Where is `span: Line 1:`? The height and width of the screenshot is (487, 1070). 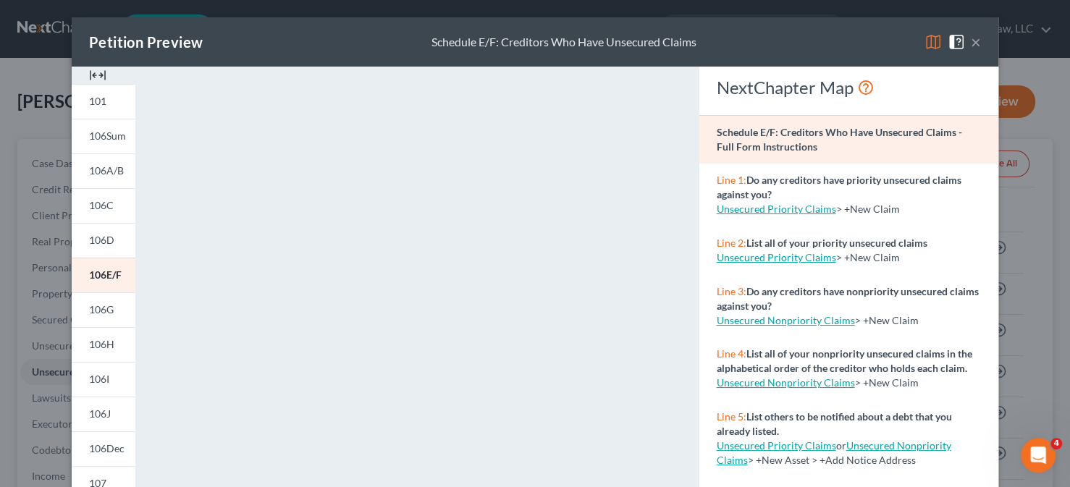 span: Line 1: is located at coordinates (731, 179).